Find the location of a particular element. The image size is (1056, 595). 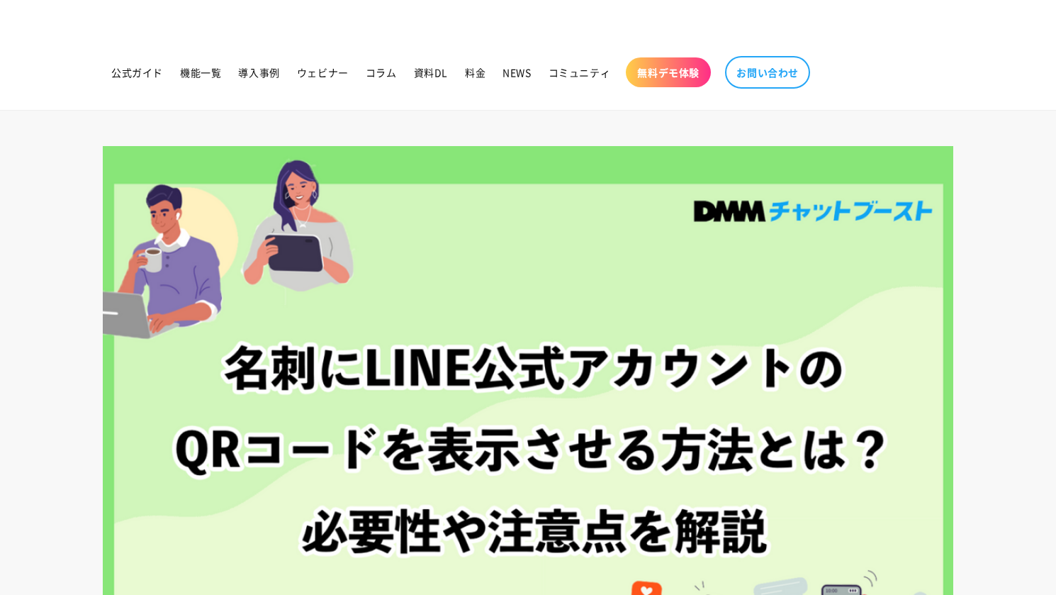

span: 機能一覧 is located at coordinates (201, 72).